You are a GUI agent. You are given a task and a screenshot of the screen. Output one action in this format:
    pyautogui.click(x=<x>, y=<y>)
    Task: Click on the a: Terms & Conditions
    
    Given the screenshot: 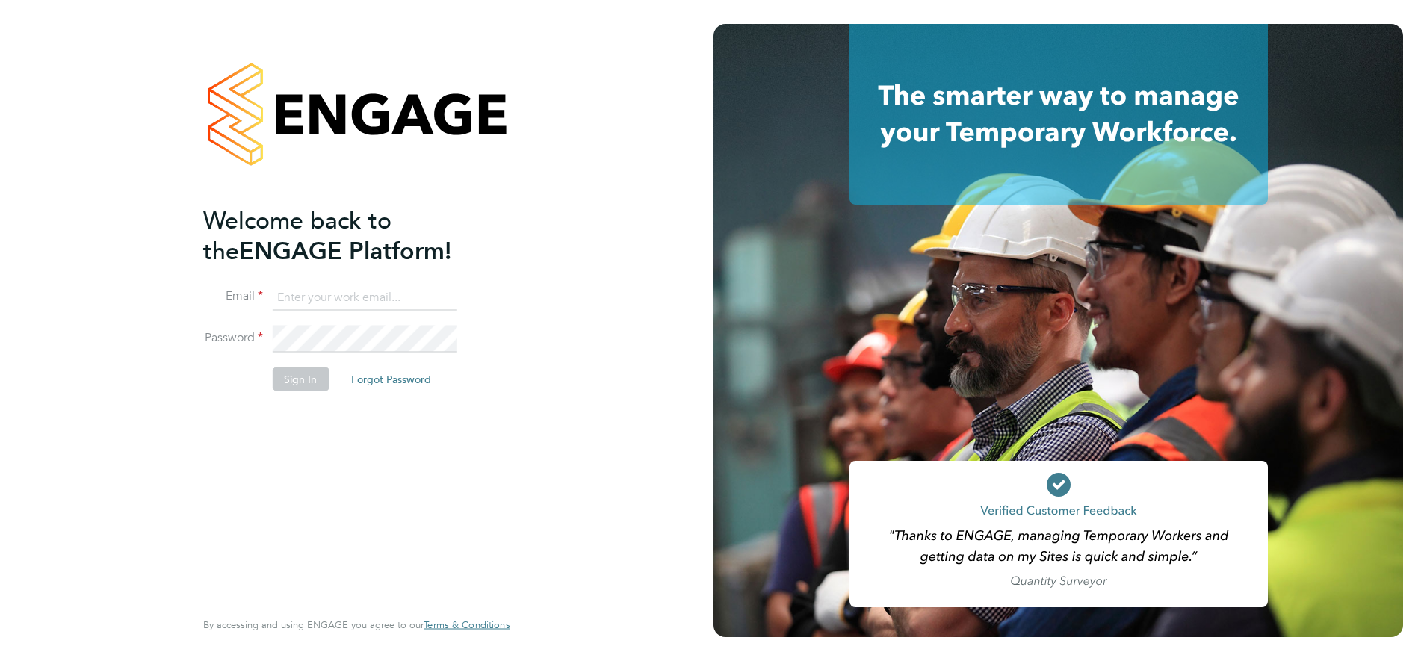 What is the action you would take?
    pyautogui.click(x=466, y=625)
    